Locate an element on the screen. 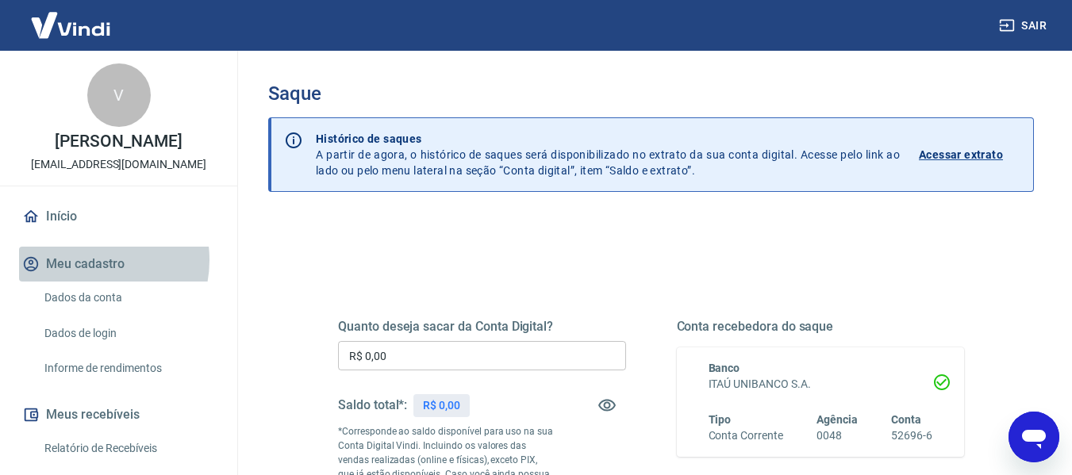 This screenshot has width=1072, height=475. span: Agência is located at coordinates (837, 420).